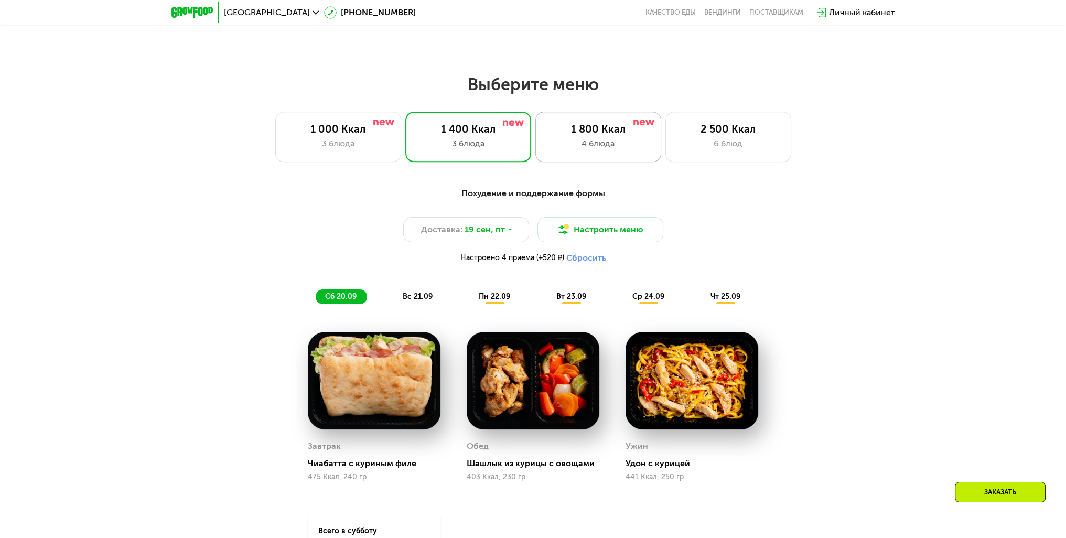  What do you see at coordinates (586, 258) in the screenshot?
I see `button: Сбросить` at bounding box center [586, 258].